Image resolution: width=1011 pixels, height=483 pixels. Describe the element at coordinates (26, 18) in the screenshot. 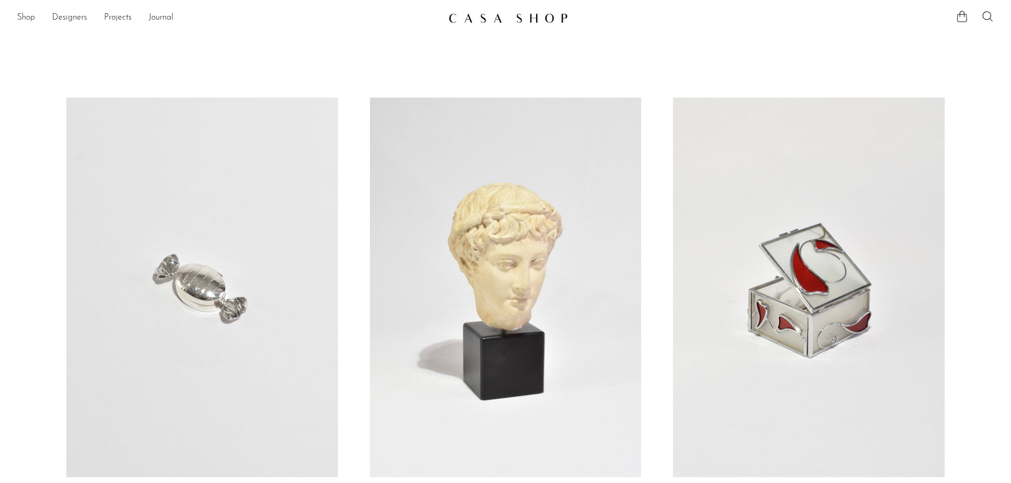

I see `a: Shop` at that location.